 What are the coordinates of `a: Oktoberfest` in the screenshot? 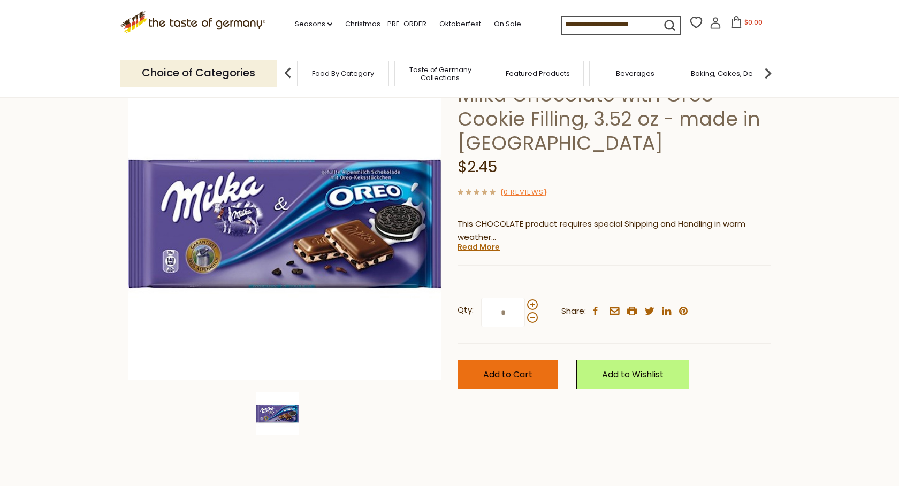 It's located at (460, 24).